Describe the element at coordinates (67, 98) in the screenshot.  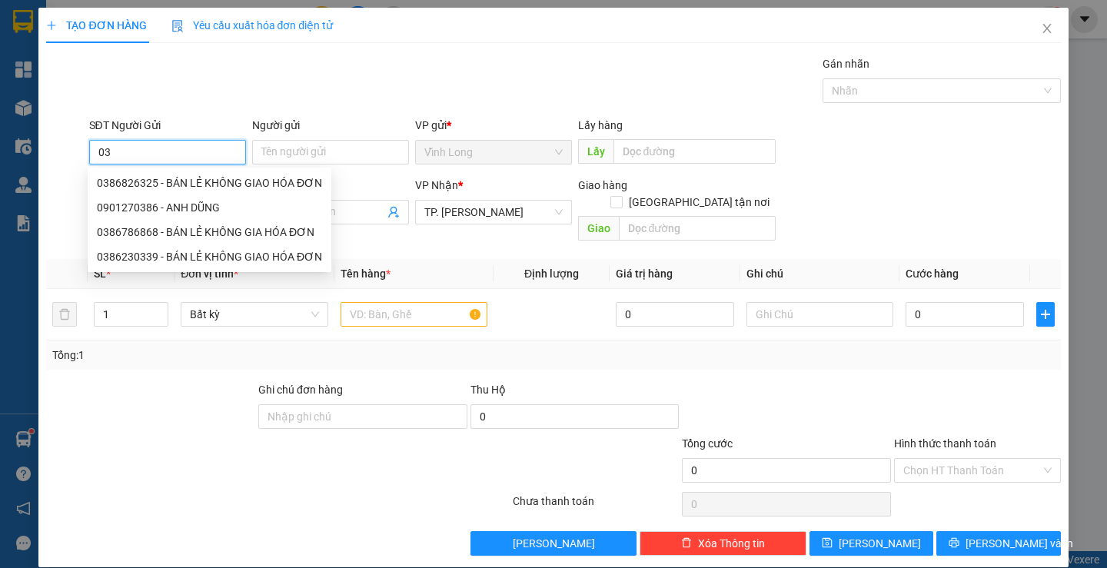
I see `div: 0962633932` at that location.